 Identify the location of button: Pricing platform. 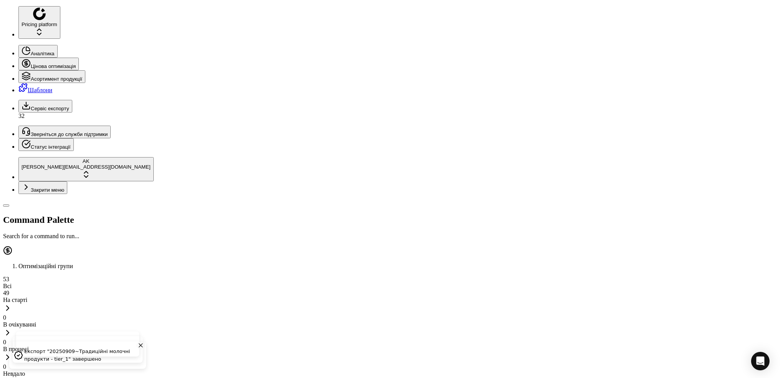
(39, 22).